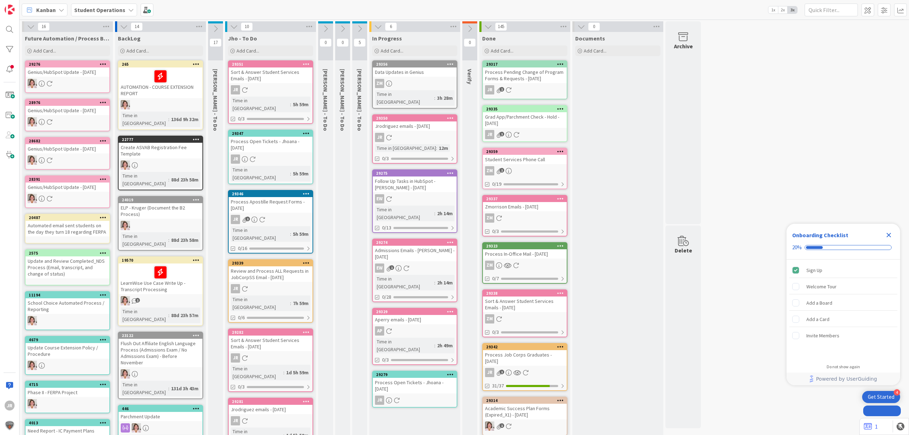  What do you see at coordinates (162, 64) in the screenshot?
I see `div: 265` at bounding box center [162, 64].